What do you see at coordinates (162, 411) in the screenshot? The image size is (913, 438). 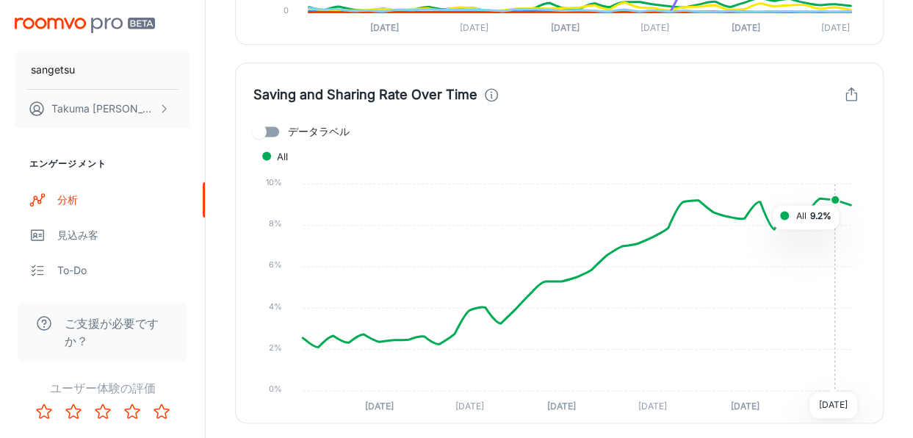 I see `button: Rate 5 star` at bounding box center [162, 411].